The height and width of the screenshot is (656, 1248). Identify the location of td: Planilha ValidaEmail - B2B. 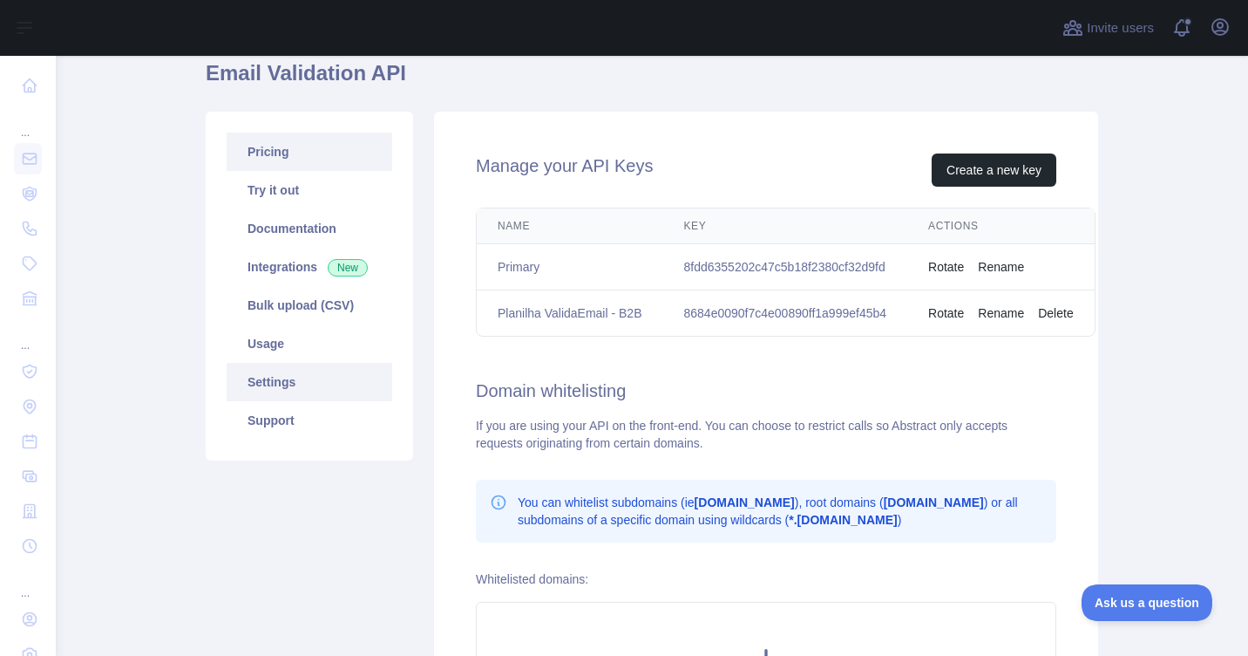
(570, 313).